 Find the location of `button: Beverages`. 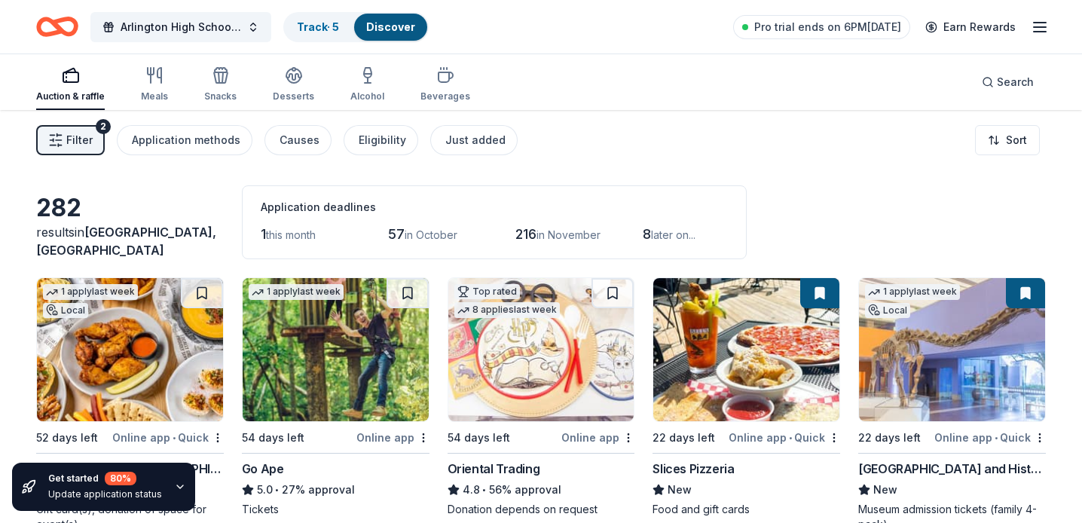

button: Beverages is located at coordinates (445, 85).